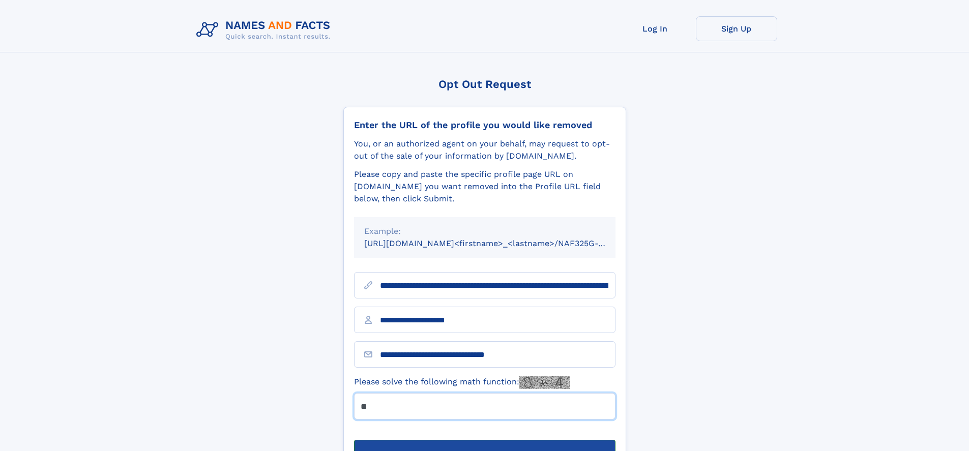  Describe the element at coordinates (737, 28) in the screenshot. I see `a: Sign Up` at that location.